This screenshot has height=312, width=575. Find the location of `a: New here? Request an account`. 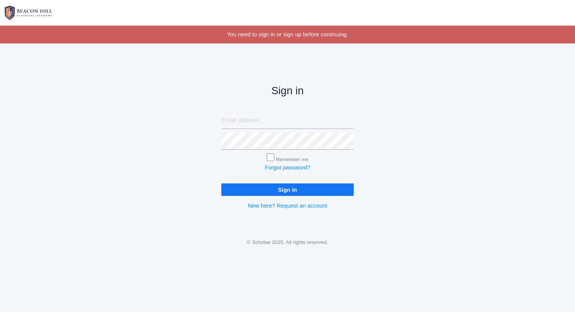

a: New here? Request an account is located at coordinates (288, 205).